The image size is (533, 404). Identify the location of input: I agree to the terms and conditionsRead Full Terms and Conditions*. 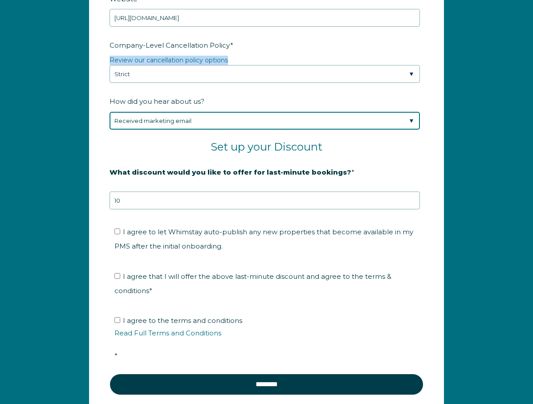
(117, 320).